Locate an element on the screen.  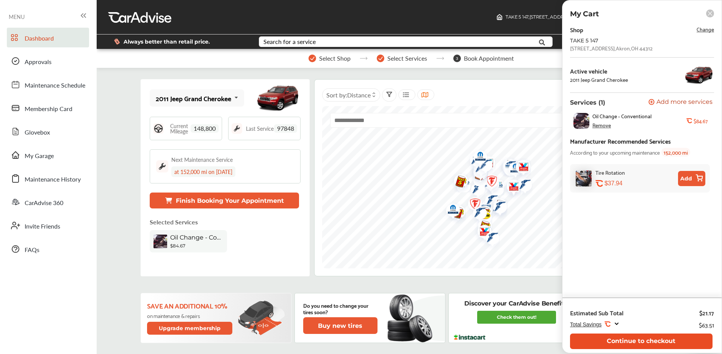
img: header-home-logo.8d720a4f.svg is located at coordinates (499, 17).